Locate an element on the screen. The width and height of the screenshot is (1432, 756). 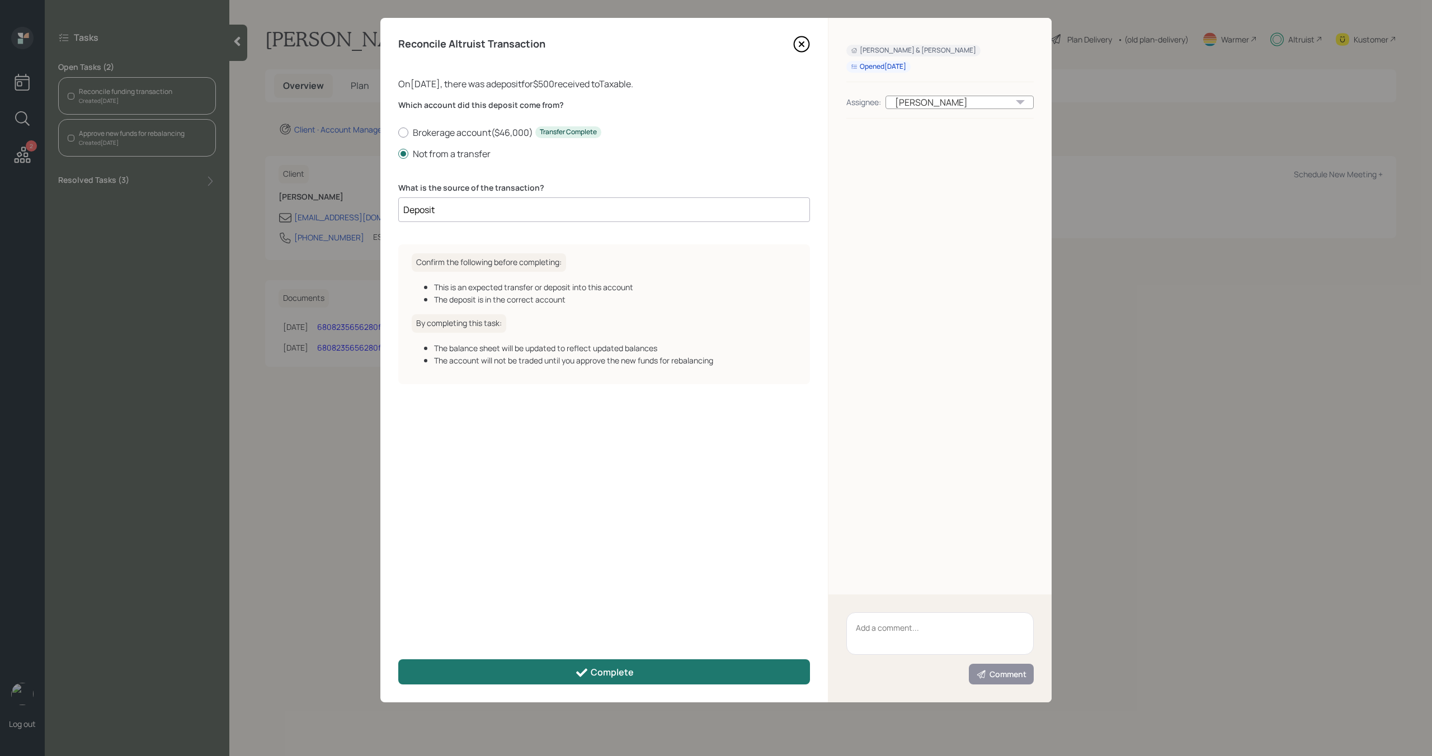
div: The balance sheet will be updated to reflect updated balances is located at coordinates (615, 348).